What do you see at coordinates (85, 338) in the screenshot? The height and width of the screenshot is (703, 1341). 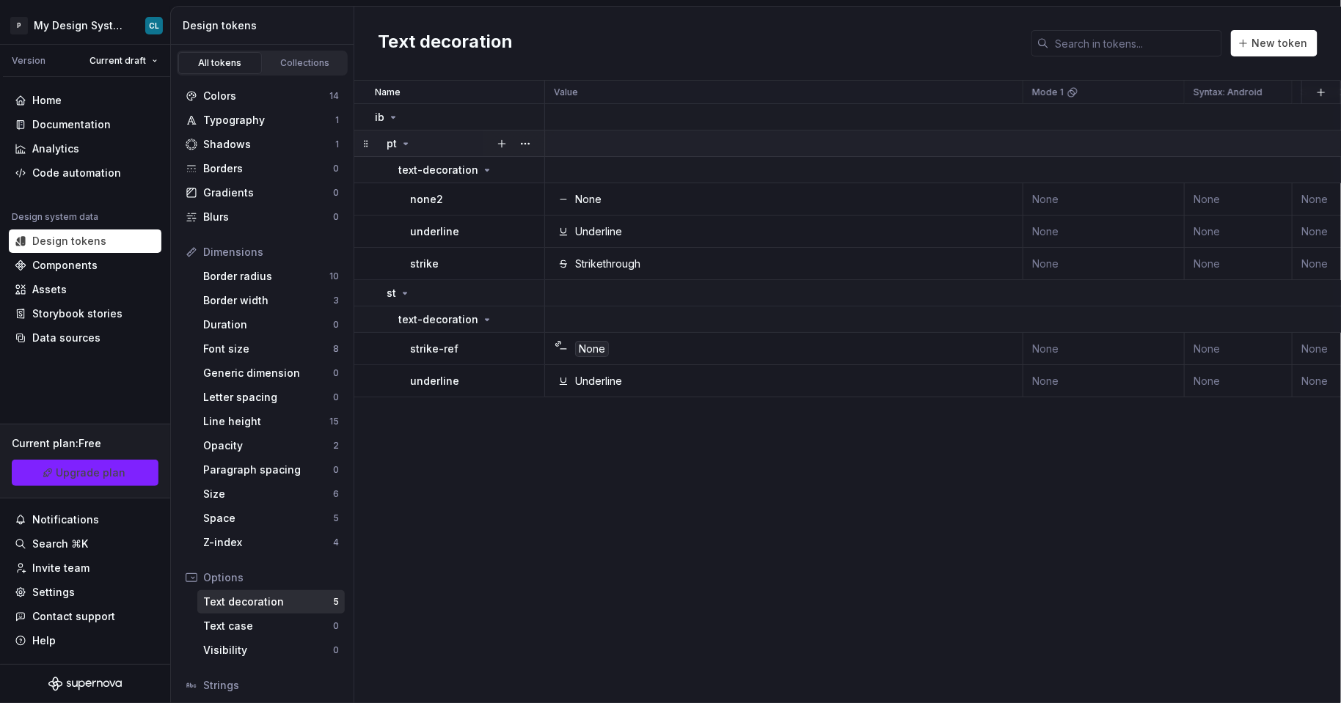 I see `a: Data sources` at bounding box center [85, 338].